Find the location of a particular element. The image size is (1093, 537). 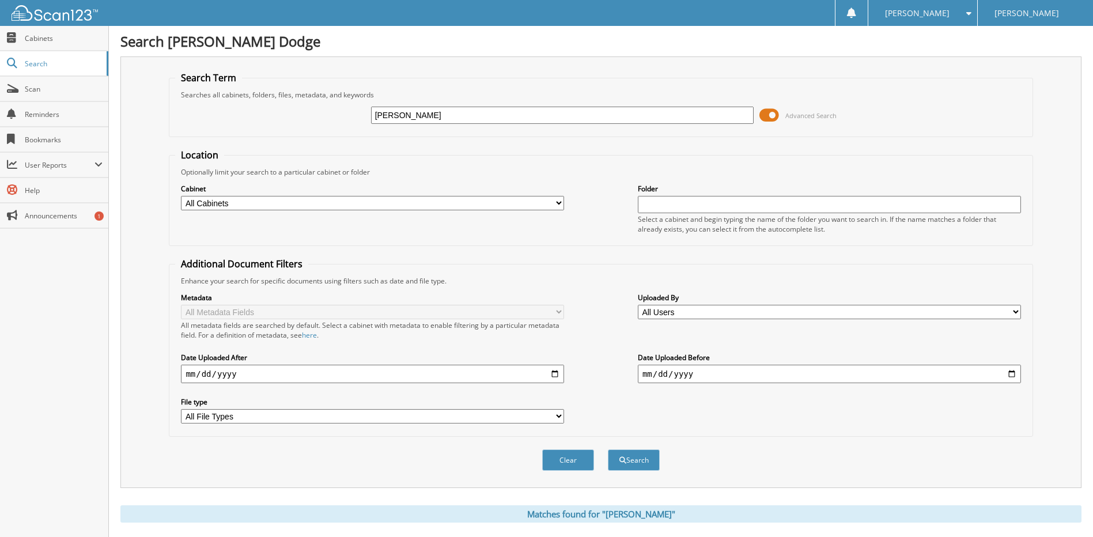

legend: Additional Document Filters is located at coordinates (242, 264).